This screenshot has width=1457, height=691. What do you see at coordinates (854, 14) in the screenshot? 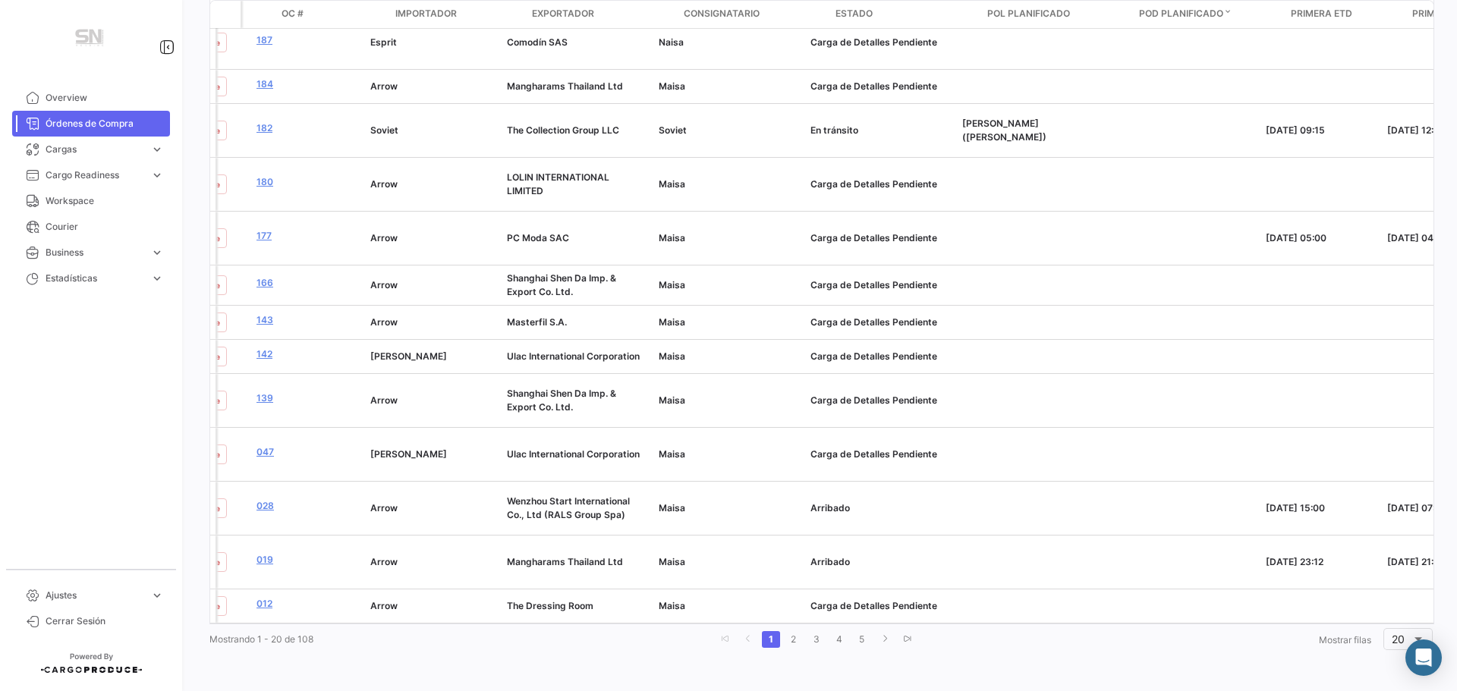
I see `span: Estado` at bounding box center [854, 14].